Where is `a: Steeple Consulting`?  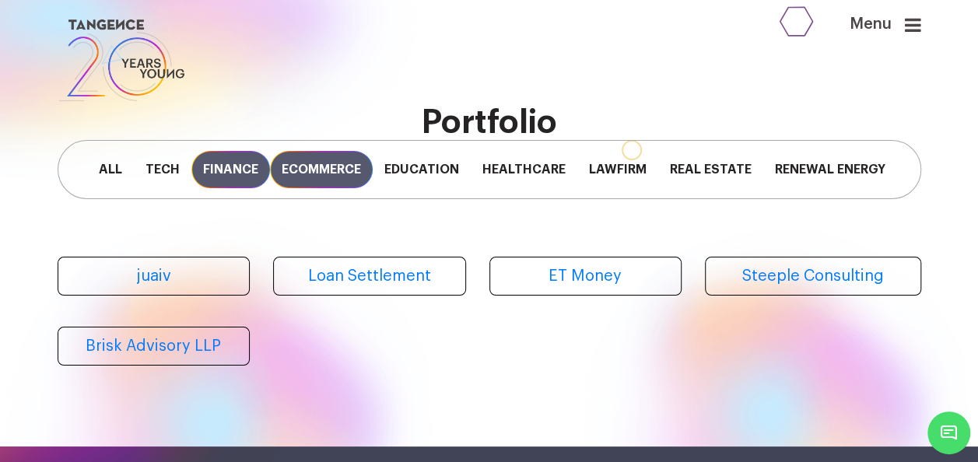 a: Steeple Consulting is located at coordinates (813, 276).